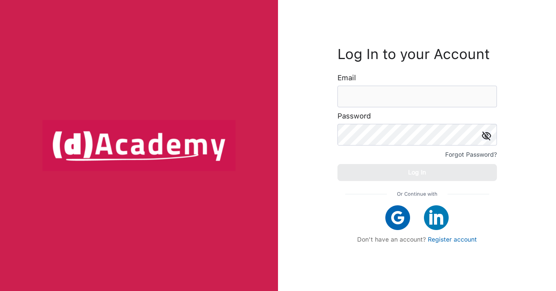 This screenshot has width=556, height=291. Describe the element at coordinates (452, 239) in the screenshot. I see `a: Register account` at that location.